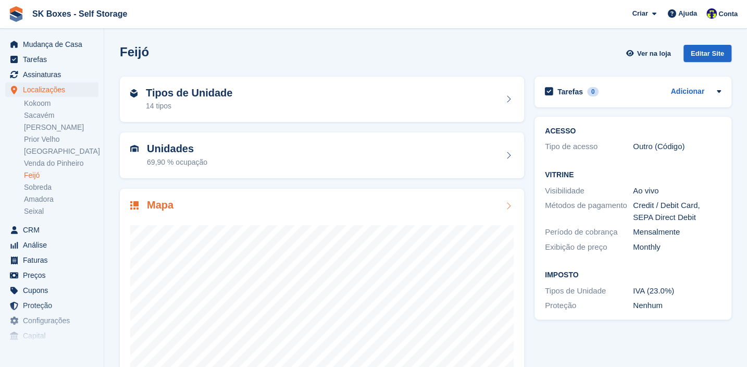  What do you see at coordinates (589, 291) in the screenshot?
I see `div: Tipos de Unidade` at bounding box center [589, 291].